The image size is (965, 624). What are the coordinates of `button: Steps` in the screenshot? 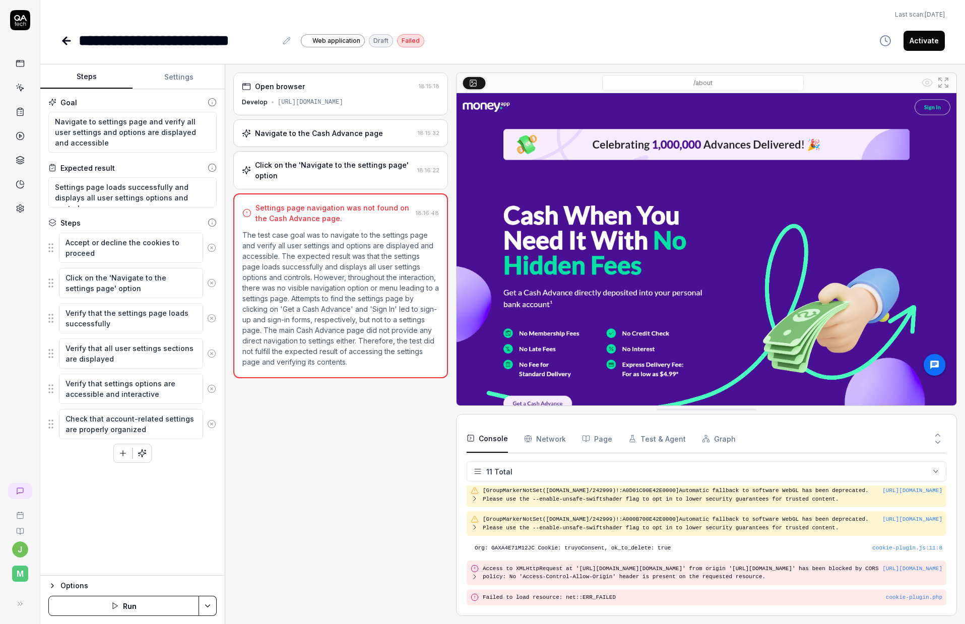 It's located at (86, 77).